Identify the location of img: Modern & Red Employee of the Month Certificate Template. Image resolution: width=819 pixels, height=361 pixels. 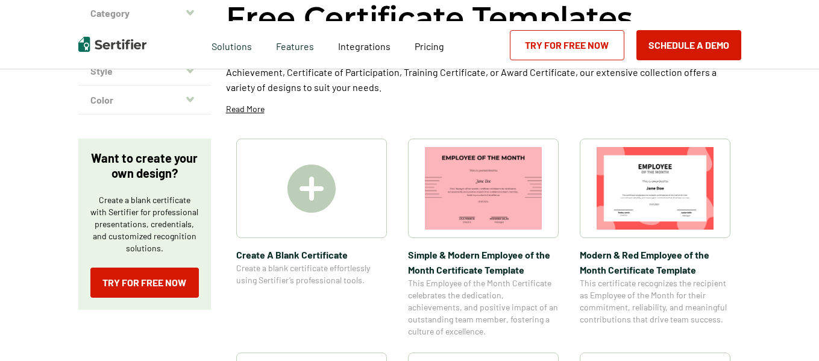
(655, 188).